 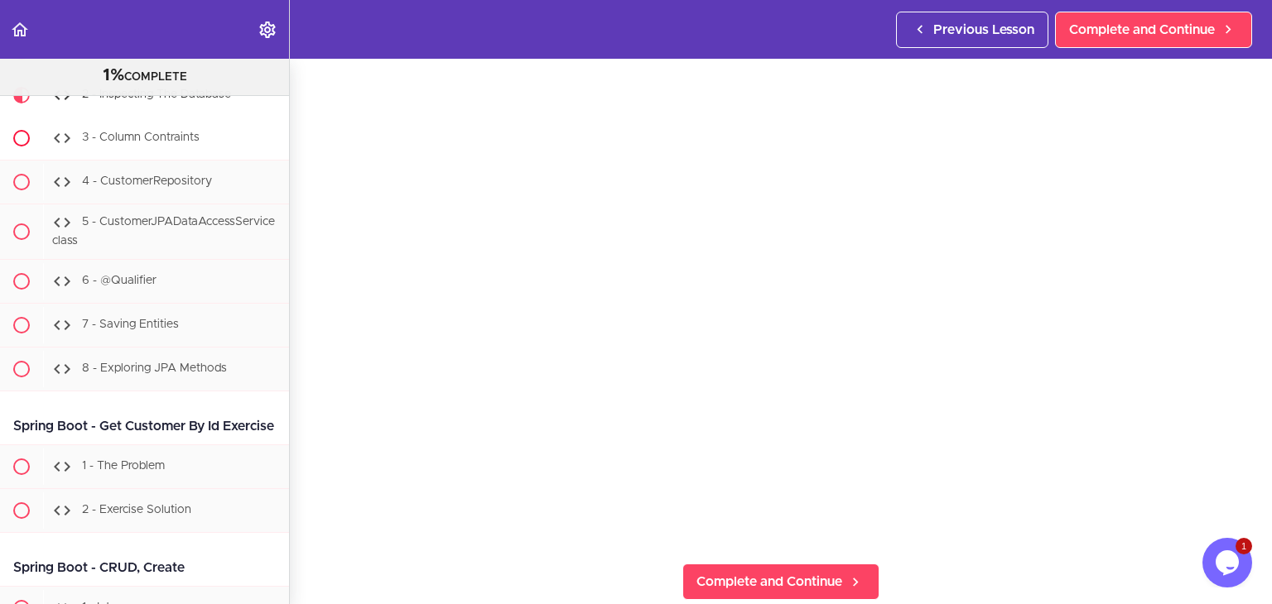 What do you see at coordinates (267, 30) in the screenshot?
I see `svg: Settings Menu` at bounding box center [267, 30].